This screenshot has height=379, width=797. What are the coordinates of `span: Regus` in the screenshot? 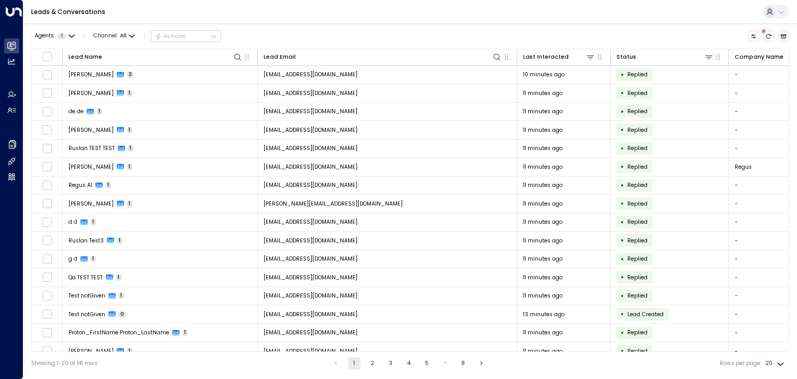 It's located at (743, 166).